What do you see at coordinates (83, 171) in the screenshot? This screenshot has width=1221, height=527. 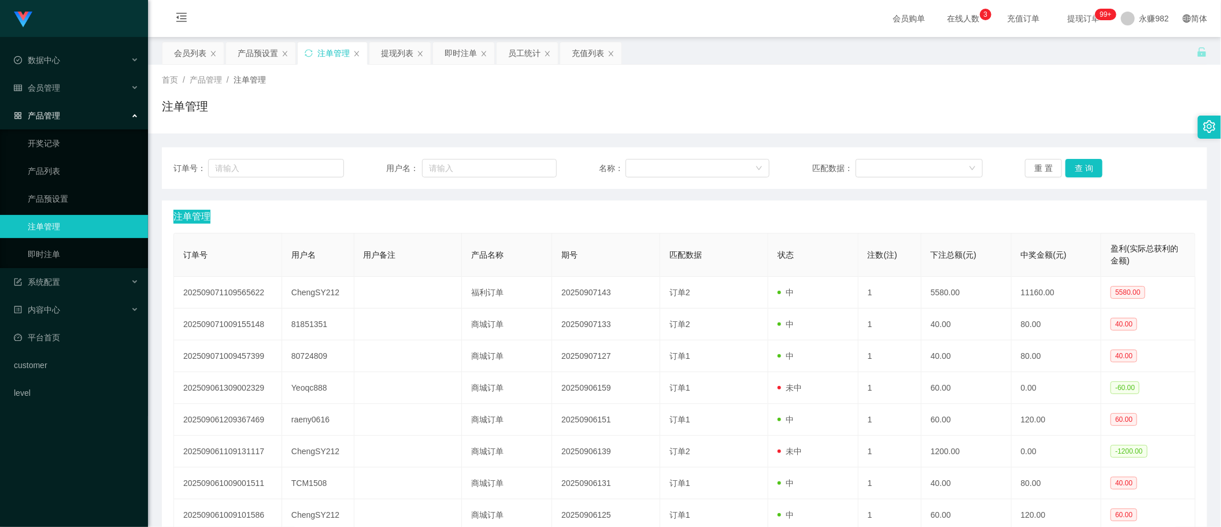 I see `a: 产品列表` at bounding box center [83, 171].